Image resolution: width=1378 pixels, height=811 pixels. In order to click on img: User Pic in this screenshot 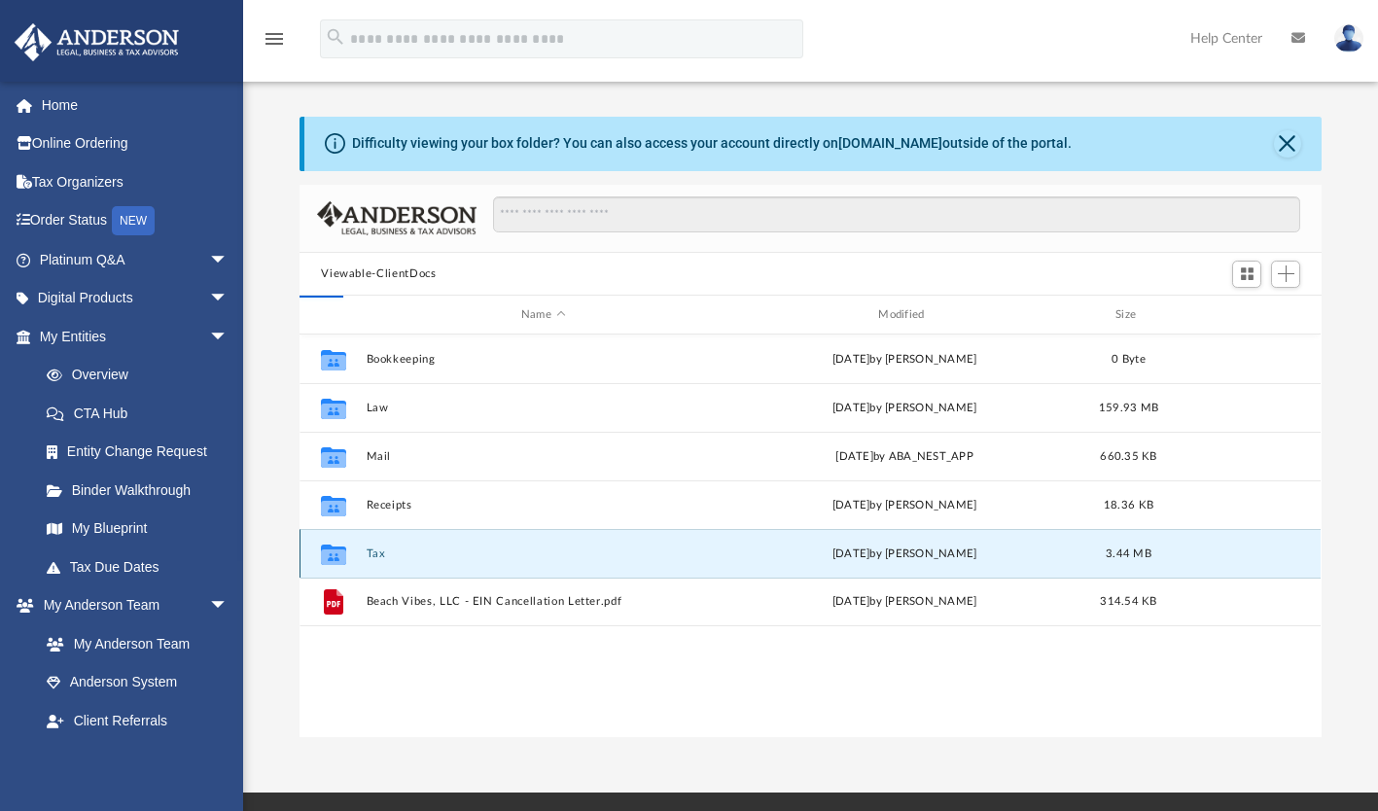, I will do `click(1348, 38)`.